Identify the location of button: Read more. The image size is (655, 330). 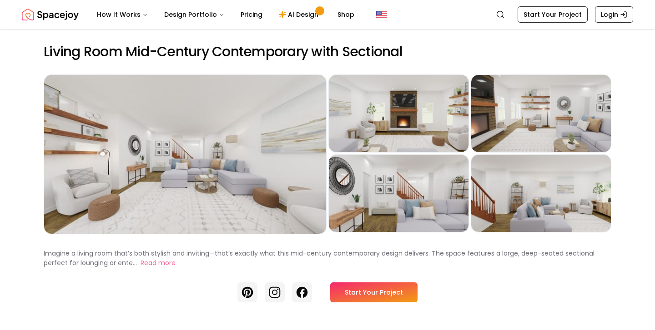
(158, 263).